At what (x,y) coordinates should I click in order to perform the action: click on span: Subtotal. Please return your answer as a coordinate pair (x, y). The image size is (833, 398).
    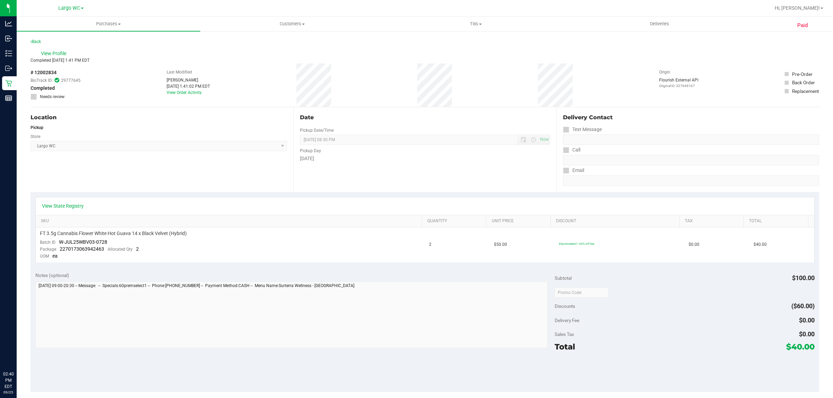
    Looking at the image, I should click on (563, 278).